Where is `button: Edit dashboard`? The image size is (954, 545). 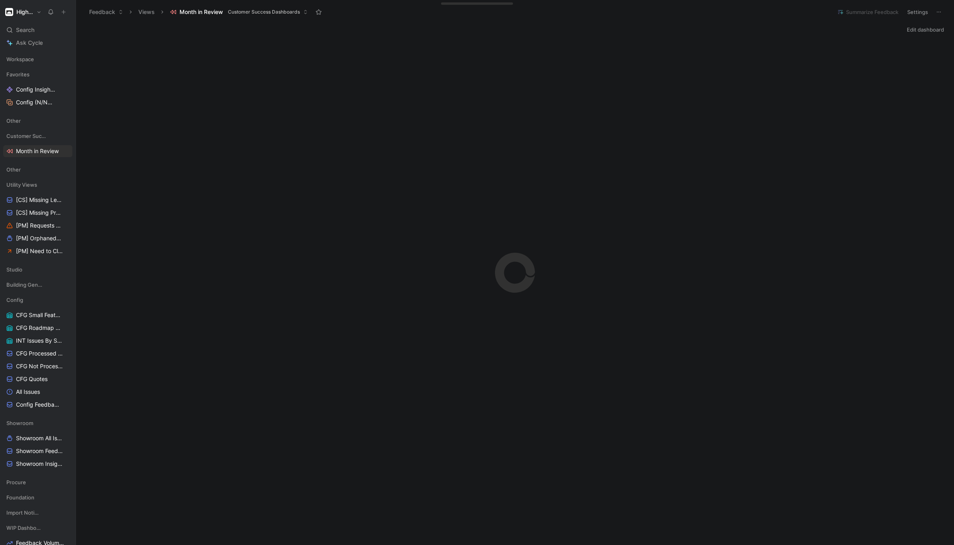
button: Edit dashboard is located at coordinates (925, 30).